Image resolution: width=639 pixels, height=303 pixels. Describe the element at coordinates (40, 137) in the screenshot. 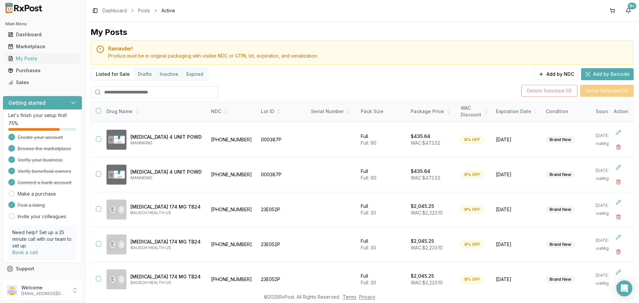

I see `span: Create your account` at that location.